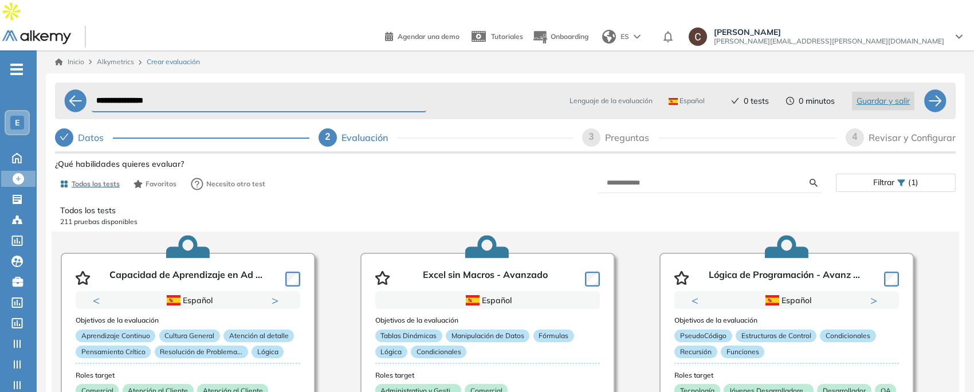 This screenshot has height=392, width=974. I want to click on div: 3Preguntas, so click(709, 137).